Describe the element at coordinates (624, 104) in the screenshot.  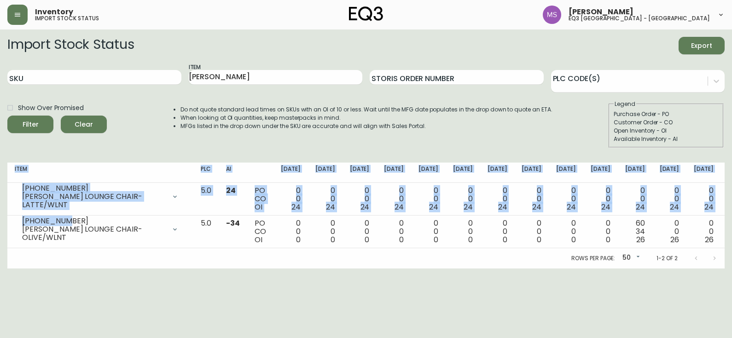
I see `legend: Legend` at that location.